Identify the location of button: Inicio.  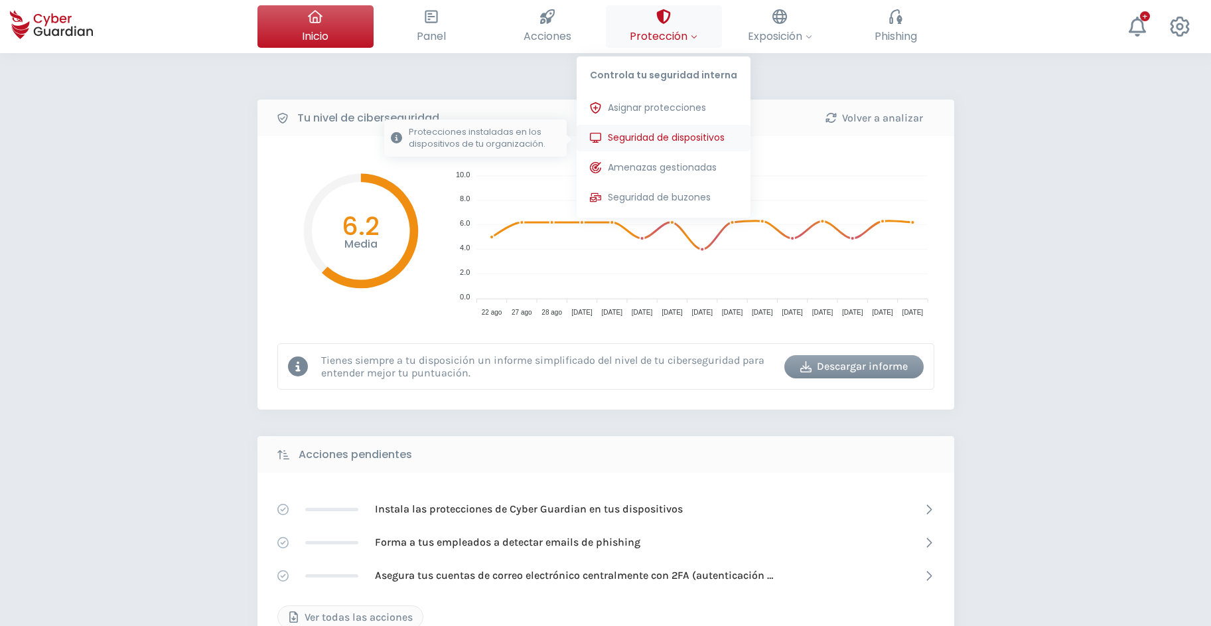
(315, 27).